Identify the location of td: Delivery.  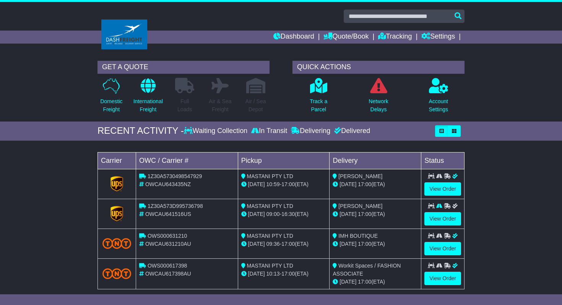
(376, 161).